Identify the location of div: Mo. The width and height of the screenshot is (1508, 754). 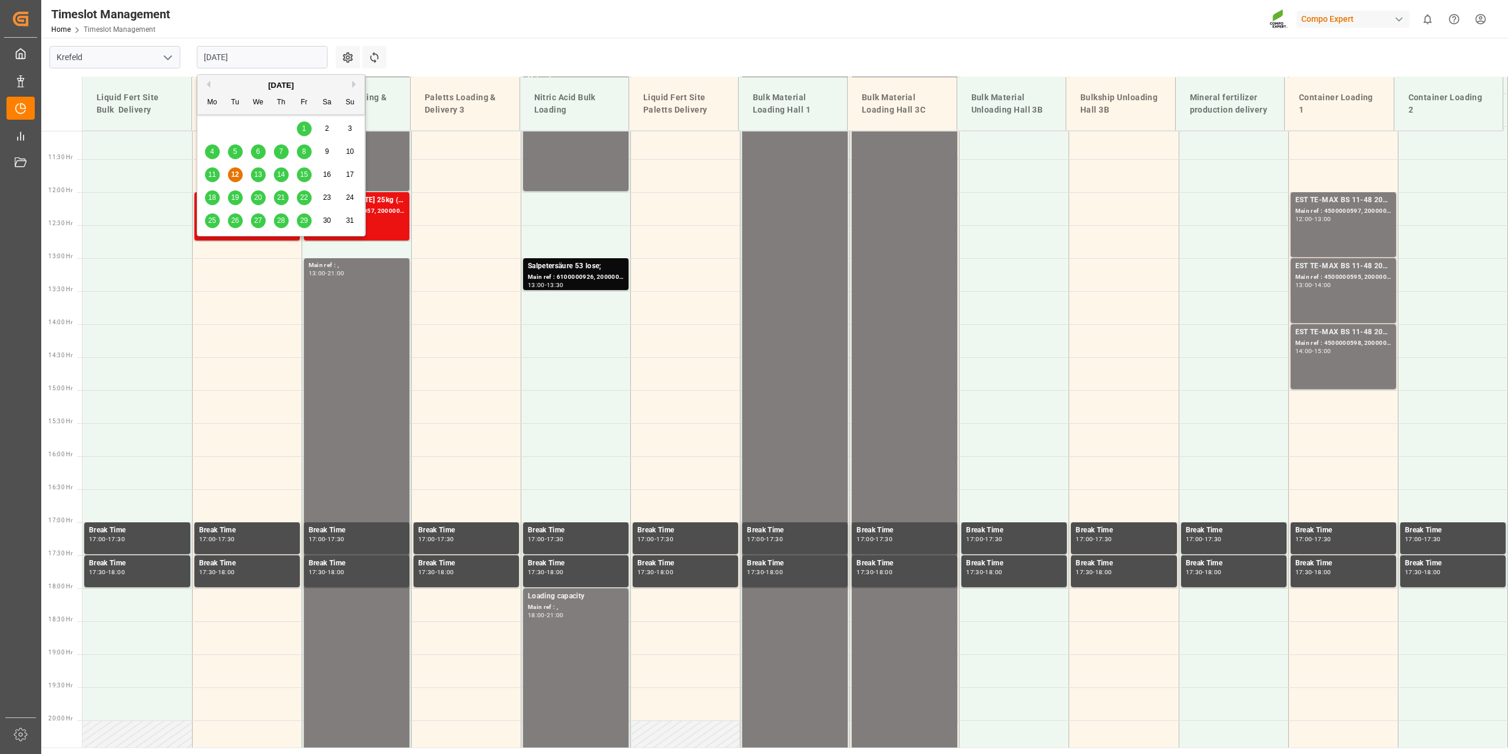
(212, 103).